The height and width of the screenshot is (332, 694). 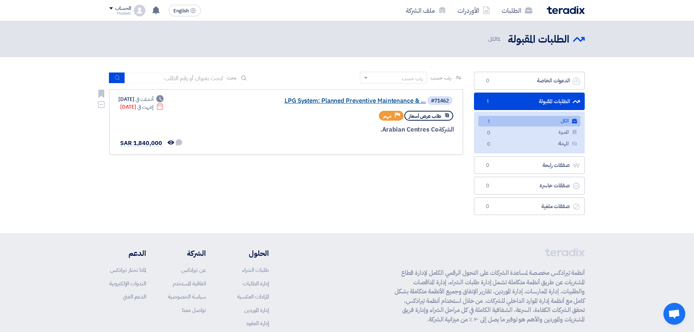 I want to click on a: إدارة العقود, so click(x=257, y=323).